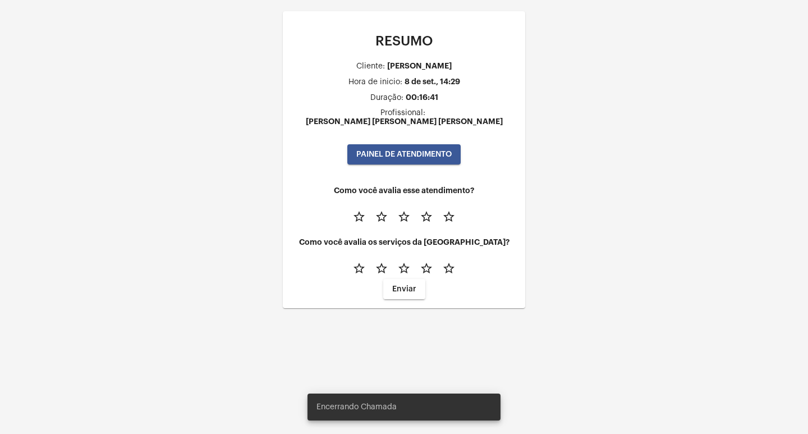 The image size is (808, 434). What do you see at coordinates (404, 289) in the screenshot?
I see `button: Enviar` at bounding box center [404, 289].